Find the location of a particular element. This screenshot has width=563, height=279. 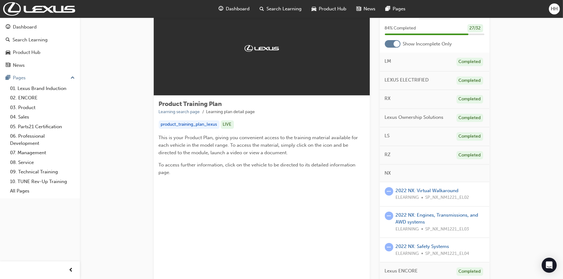

span: SP_NX_NM1221_EL04 is located at coordinates (448, 253).